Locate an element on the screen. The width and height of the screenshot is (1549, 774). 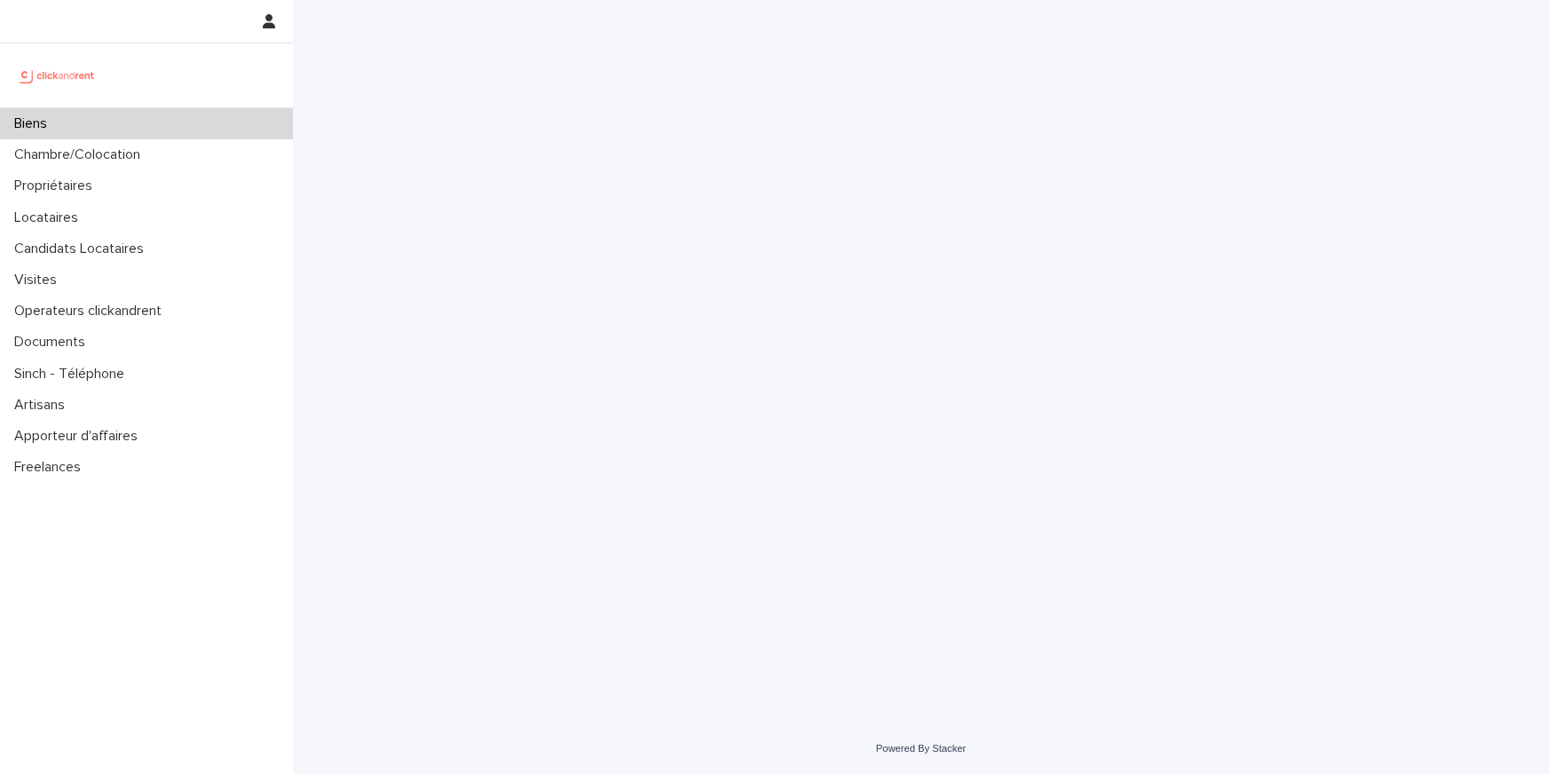
p: Artisans is located at coordinates (43, 405).